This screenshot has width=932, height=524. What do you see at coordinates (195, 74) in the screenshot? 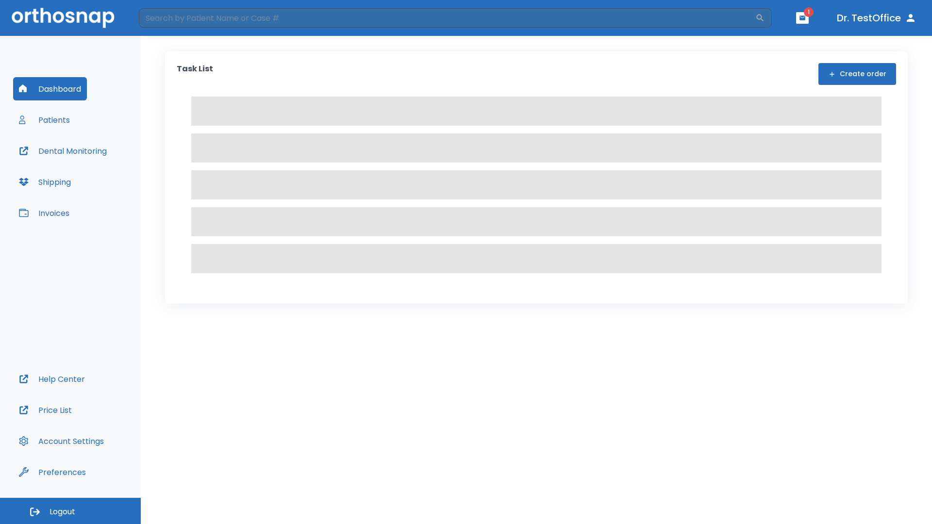
I see `p: Task List` at bounding box center [195, 74].